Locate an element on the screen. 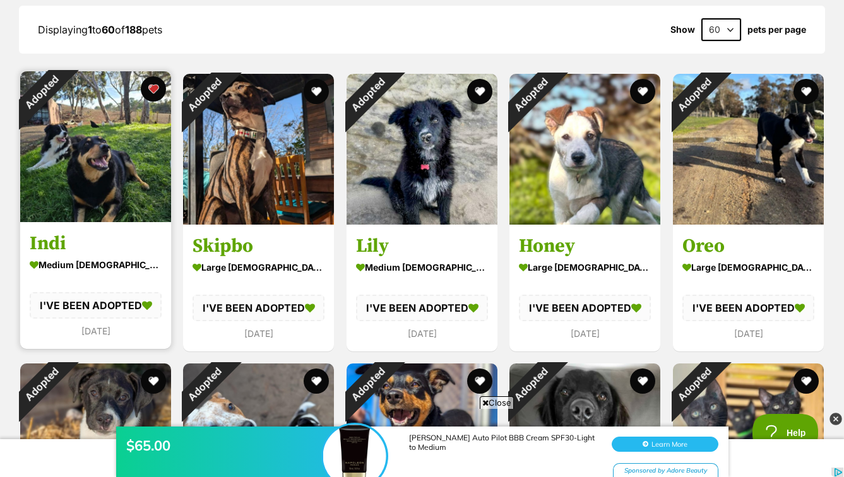 The height and width of the screenshot is (477, 844). strong: 1 is located at coordinates (90, 30).